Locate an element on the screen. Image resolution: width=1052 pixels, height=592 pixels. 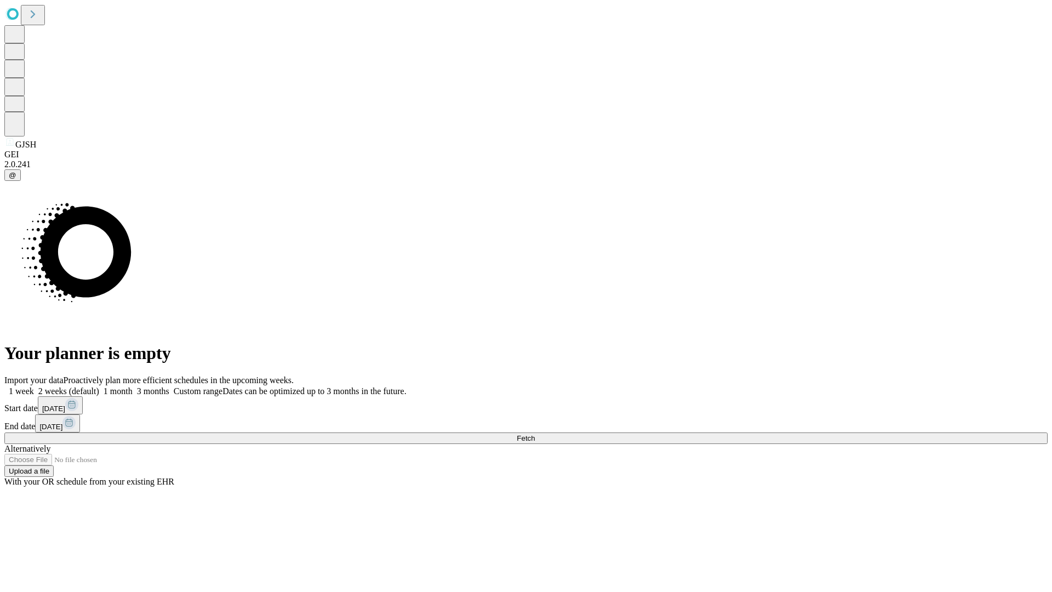
div: GEI is located at coordinates (526, 155).